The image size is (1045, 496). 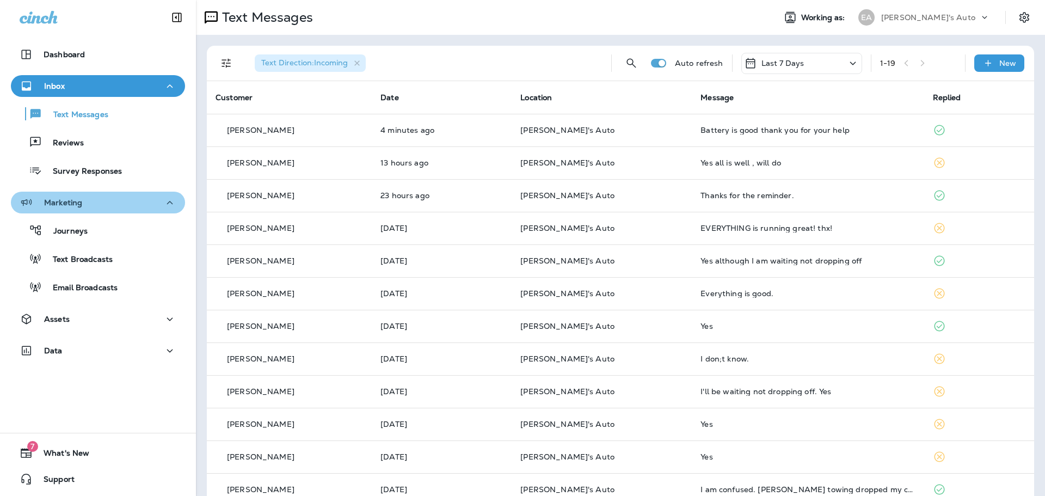 I want to click on p: Sep 9, 2025 11:26 AM, so click(x=441, y=261).